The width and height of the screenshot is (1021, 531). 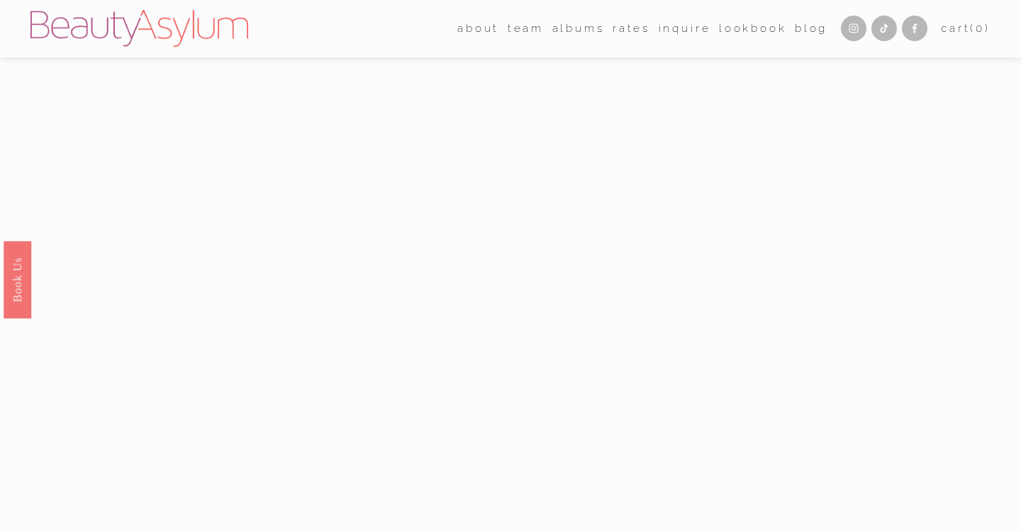 What do you see at coordinates (579, 28) in the screenshot?
I see `a: albums` at bounding box center [579, 28].